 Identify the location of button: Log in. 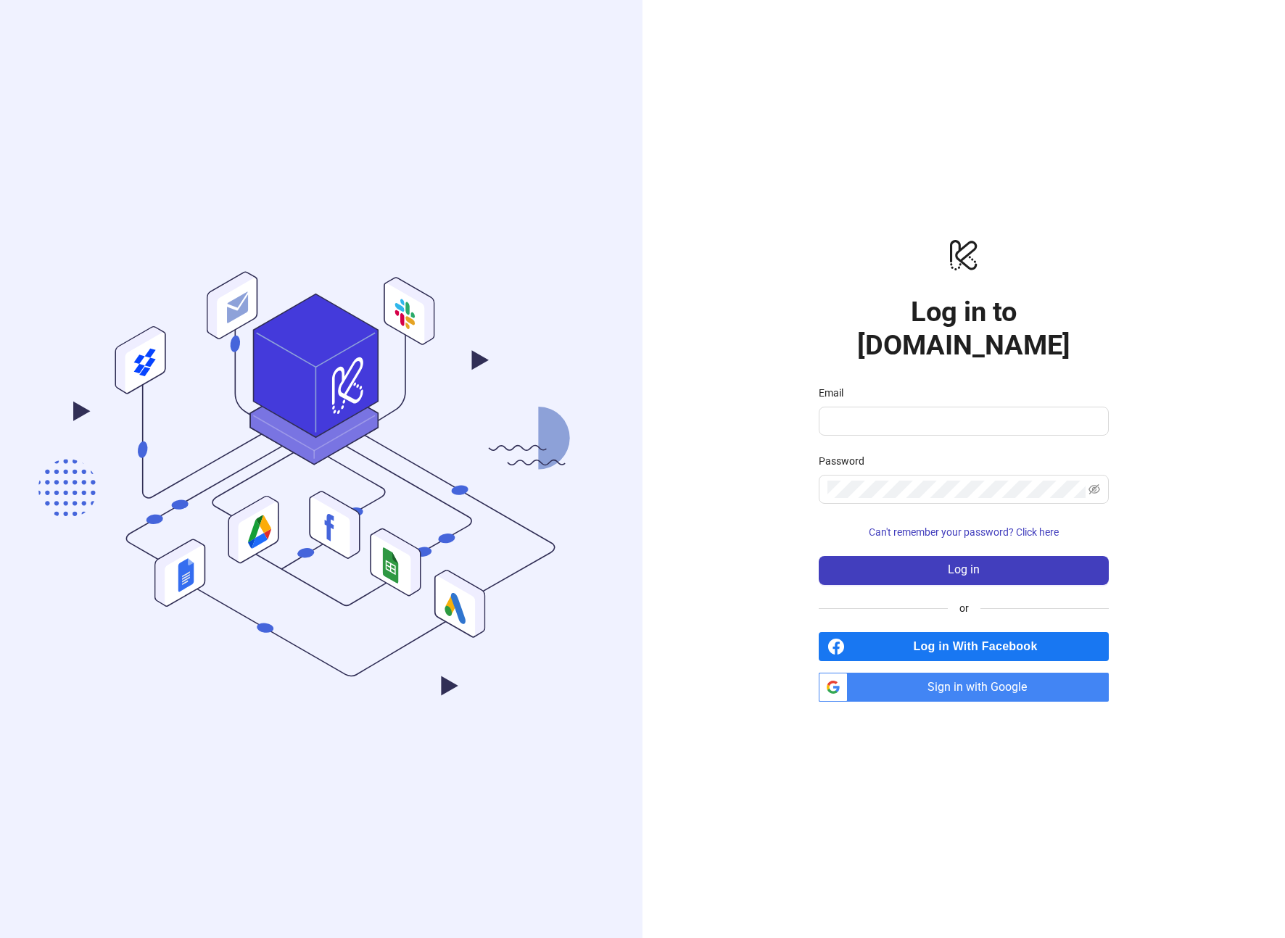
(964, 571).